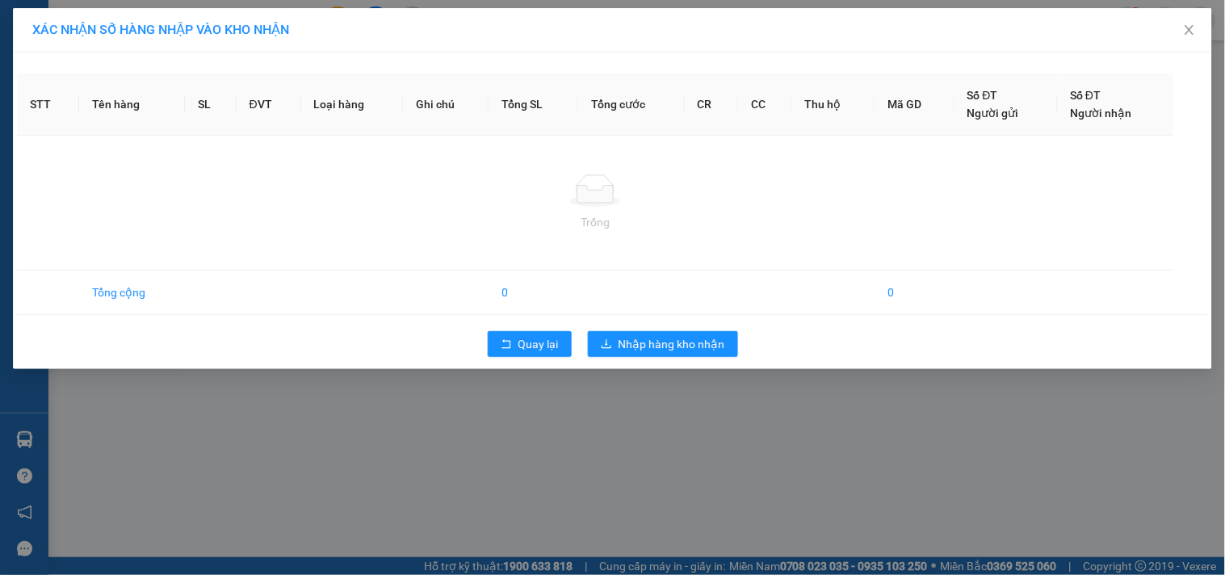  What do you see at coordinates (711, 104) in the screenshot?
I see `th: CR` at bounding box center [711, 104].